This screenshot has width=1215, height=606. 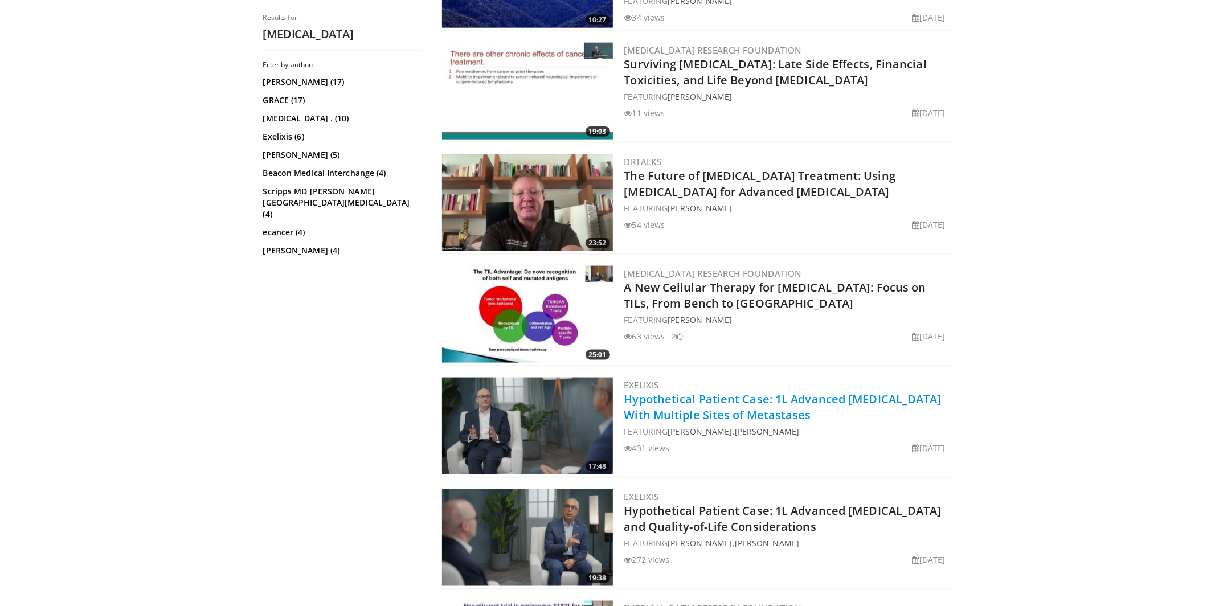 I want to click on a: ecancer (4), so click(x=341, y=232).